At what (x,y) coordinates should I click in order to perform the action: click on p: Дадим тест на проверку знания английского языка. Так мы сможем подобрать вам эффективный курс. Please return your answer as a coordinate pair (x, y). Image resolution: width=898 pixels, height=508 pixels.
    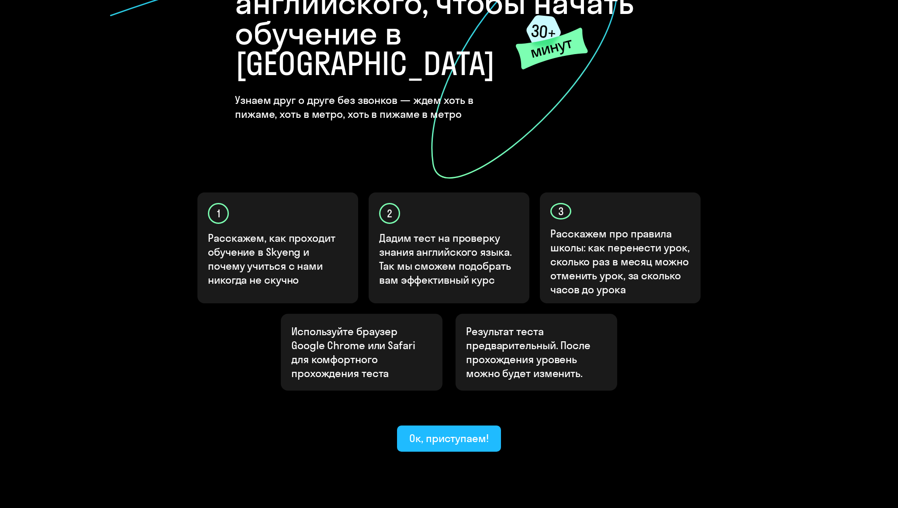
    Looking at the image, I should click on (449, 259).